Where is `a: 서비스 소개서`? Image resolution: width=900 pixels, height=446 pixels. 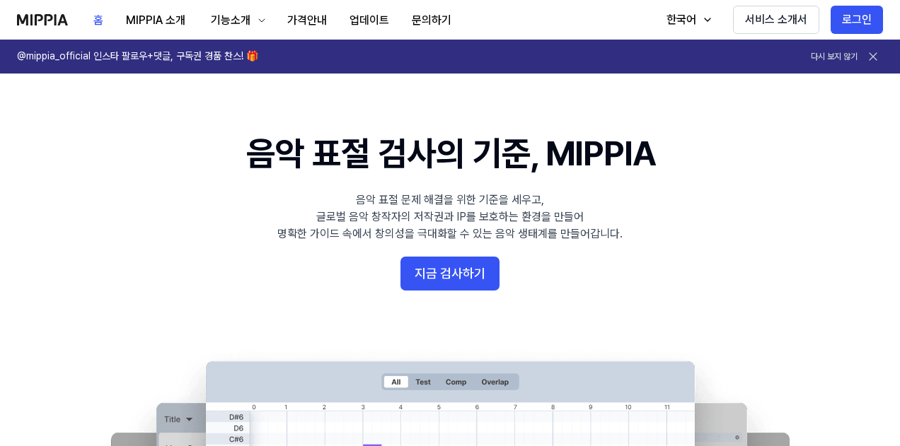
a: 서비스 소개서 is located at coordinates (776, 20).